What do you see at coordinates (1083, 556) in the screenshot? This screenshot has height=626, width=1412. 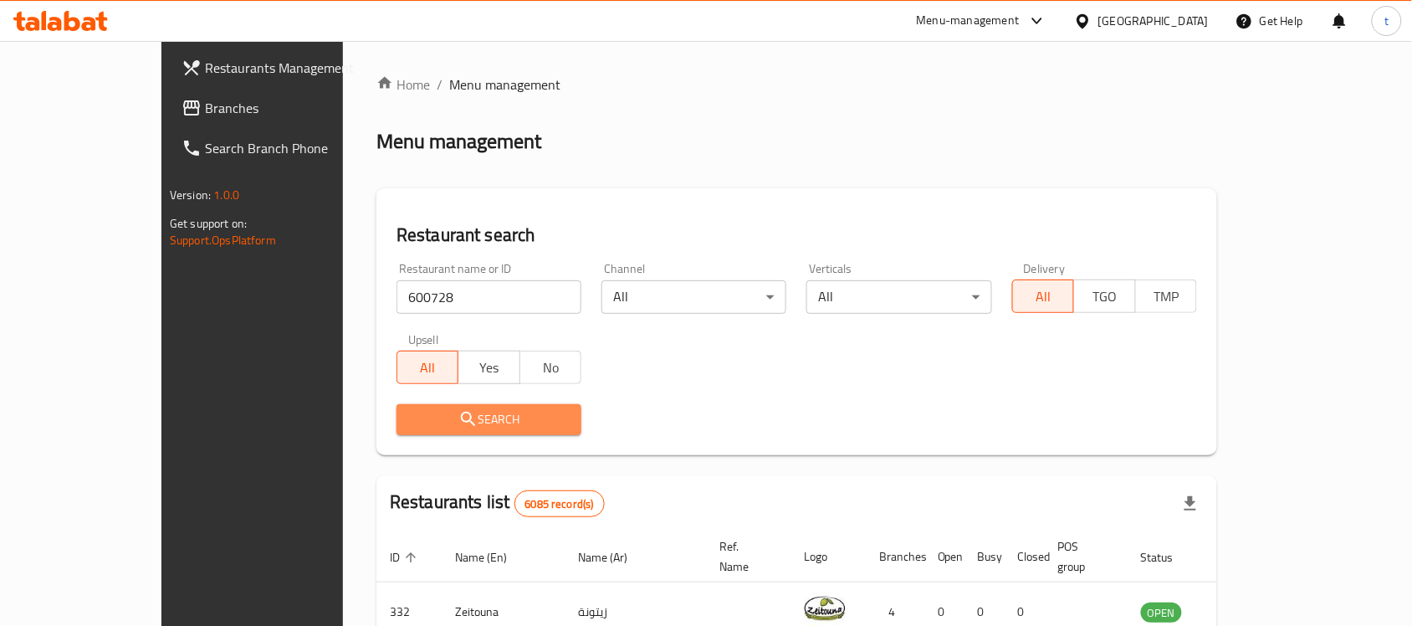 I see `span: POS group` at bounding box center [1083, 556].